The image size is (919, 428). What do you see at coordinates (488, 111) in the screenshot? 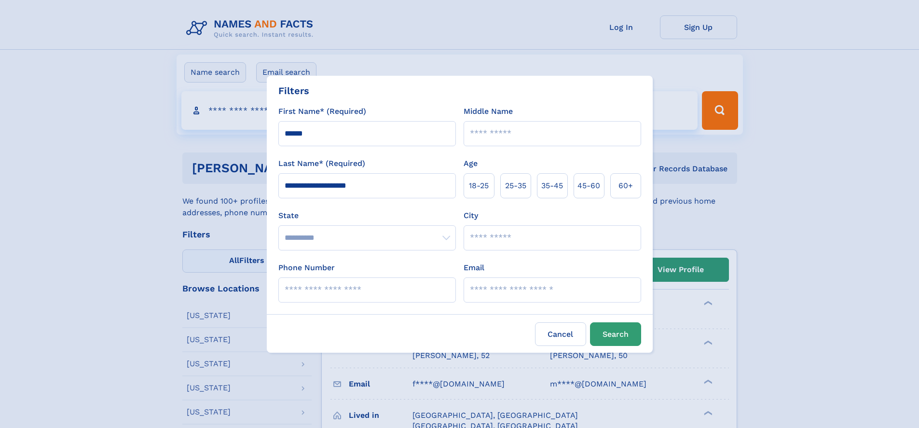
I see `label: Middle Name` at bounding box center [488, 111].